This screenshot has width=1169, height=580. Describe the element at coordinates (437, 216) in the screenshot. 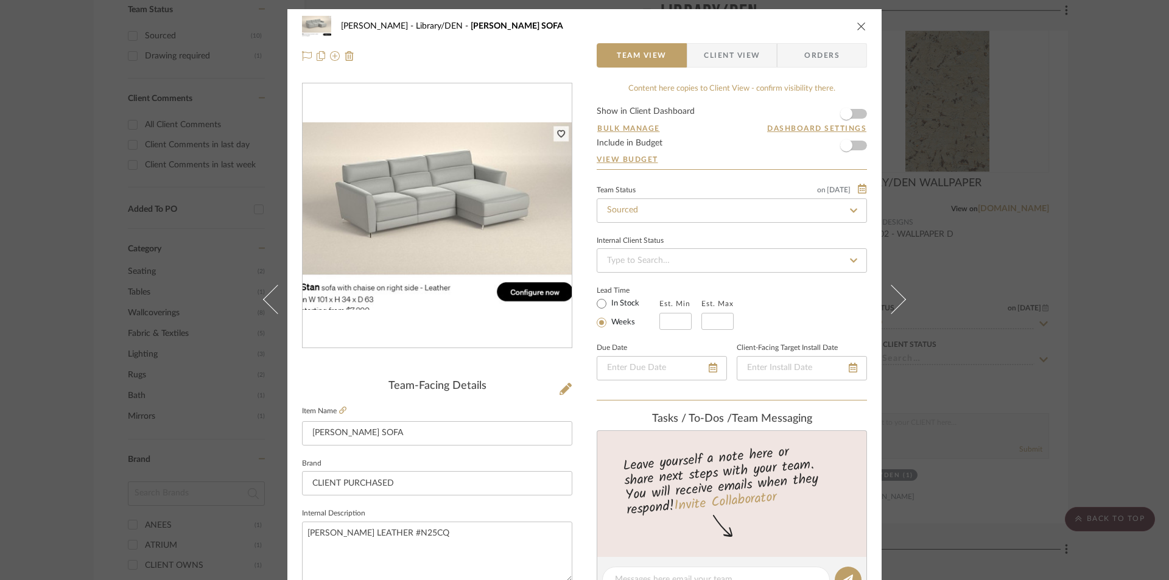

I see `div: 0` at that location.